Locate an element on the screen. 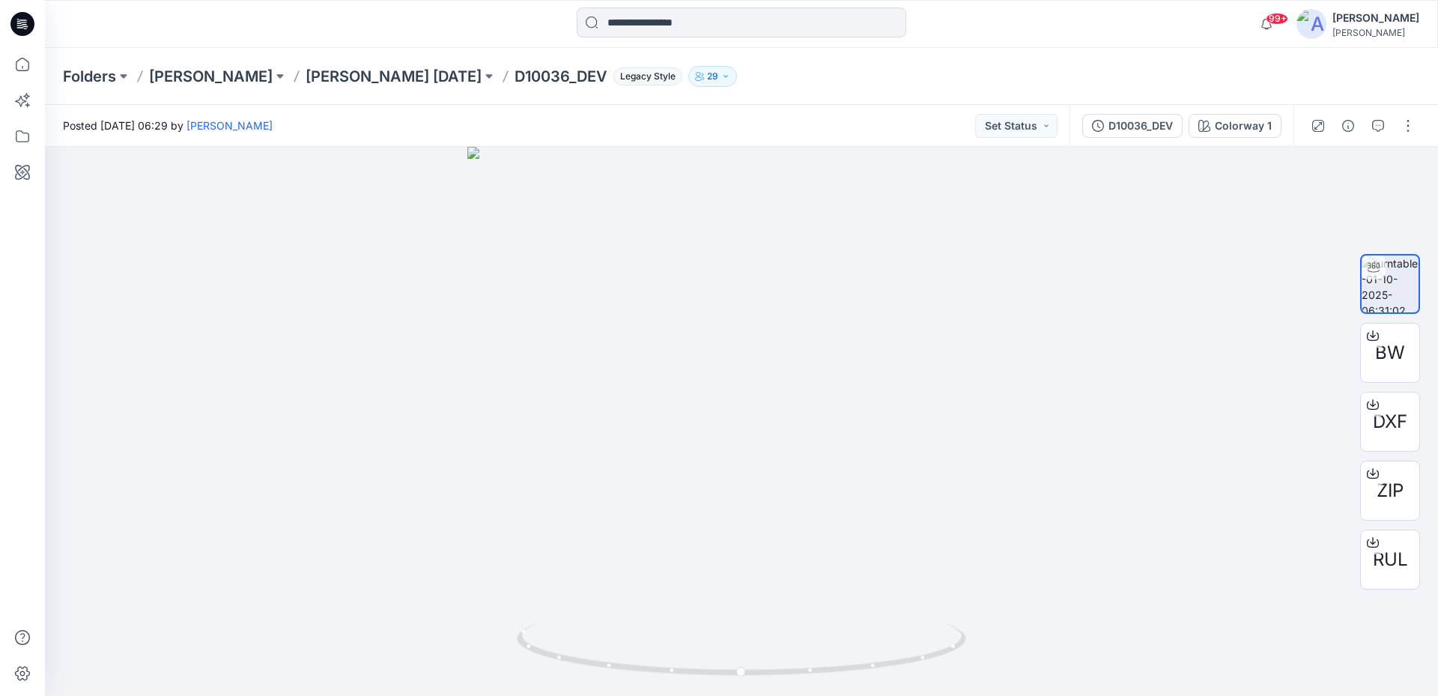  img: avatar is located at coordinates (1312, 24).